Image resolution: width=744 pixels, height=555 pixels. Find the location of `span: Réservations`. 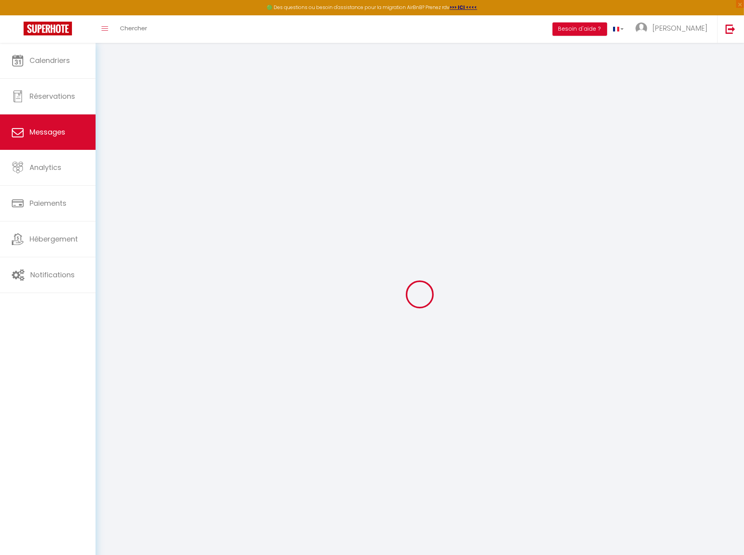

span: Réservations is located at coordinates (52, 96).